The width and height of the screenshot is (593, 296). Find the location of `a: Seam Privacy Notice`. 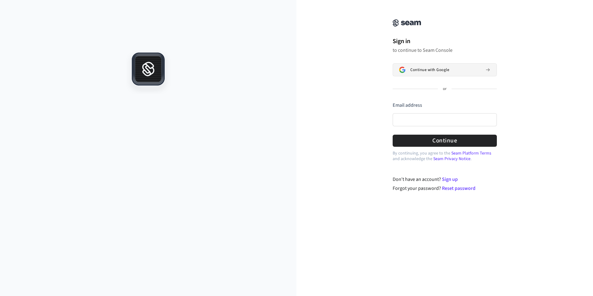

a: Seam Privacy Notice is located at coordinates (452, 159).